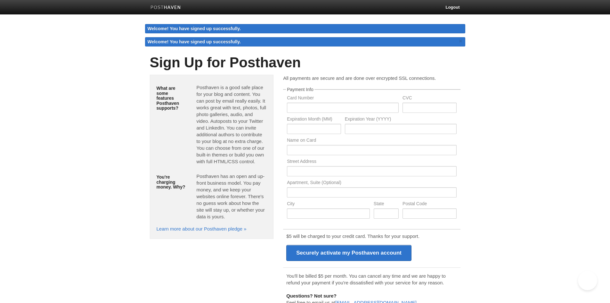  What do you see at coordinates (371, 141) in the screenshot?
I see `label: Name on Card` at bounding box center [371, 141].